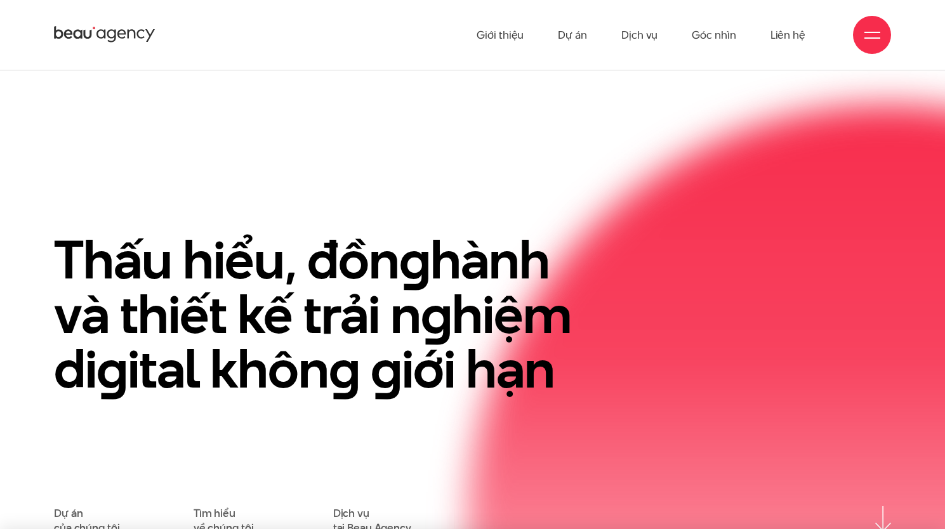 This screenshot has height=529, width=945. Describe the element at coordinates (329, 314) in the screenshot. I see `h1: Thấu hiểu, đồn hành và thiết kế trải n hiệm di ital khôn iới hạn` at that location.